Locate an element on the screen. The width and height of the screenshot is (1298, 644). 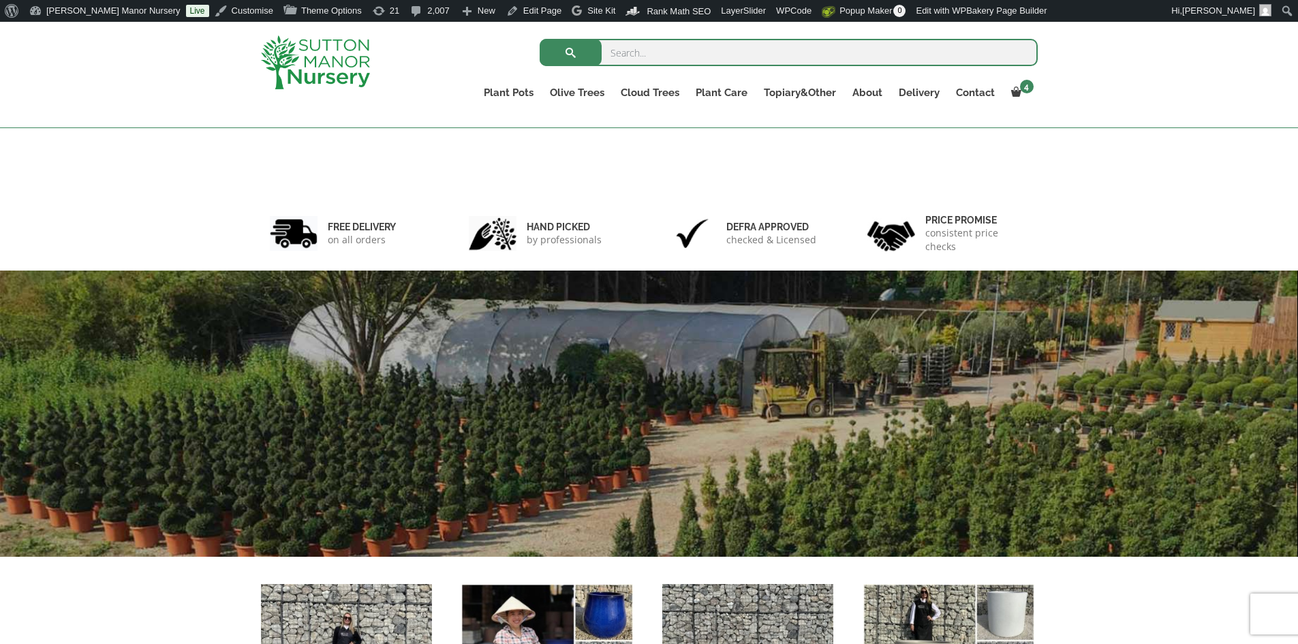
a: Contact is located at coordinates (975, 93).